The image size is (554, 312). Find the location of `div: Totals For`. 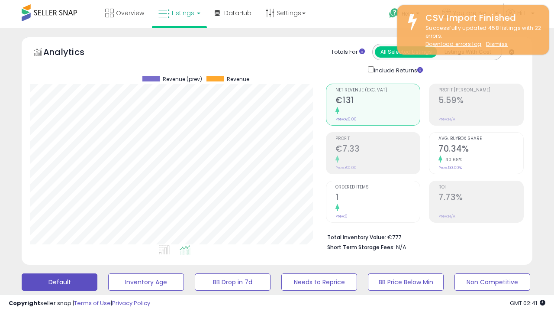

div: Totals For is located at coordinates (348, 52).